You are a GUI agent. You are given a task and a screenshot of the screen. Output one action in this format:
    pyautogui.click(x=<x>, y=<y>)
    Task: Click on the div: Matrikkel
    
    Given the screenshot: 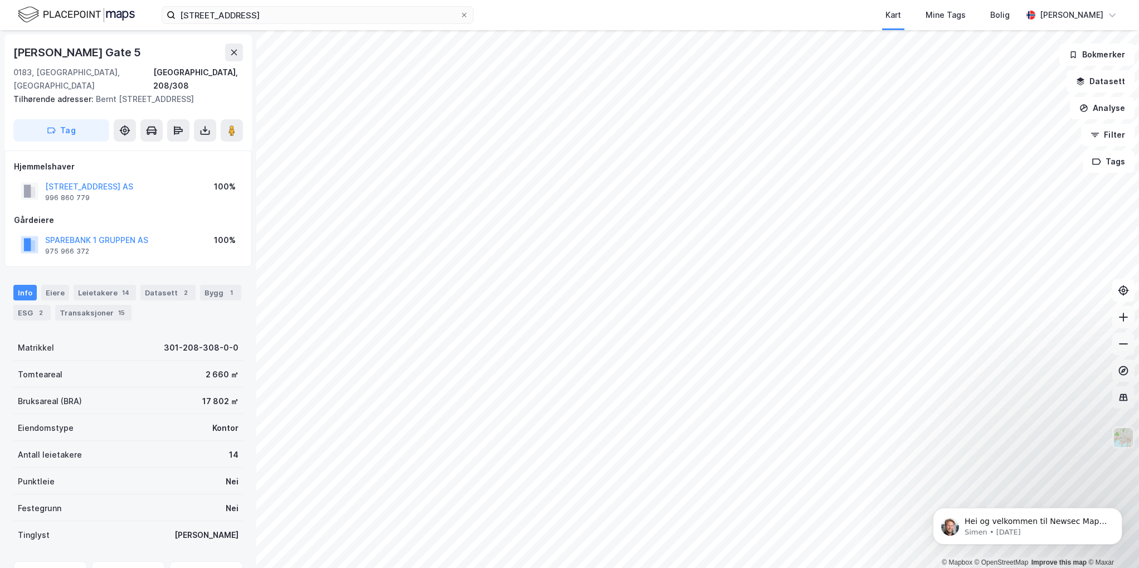 What is the action you would take?
    pyautogui.click(x=36, y=348)
    